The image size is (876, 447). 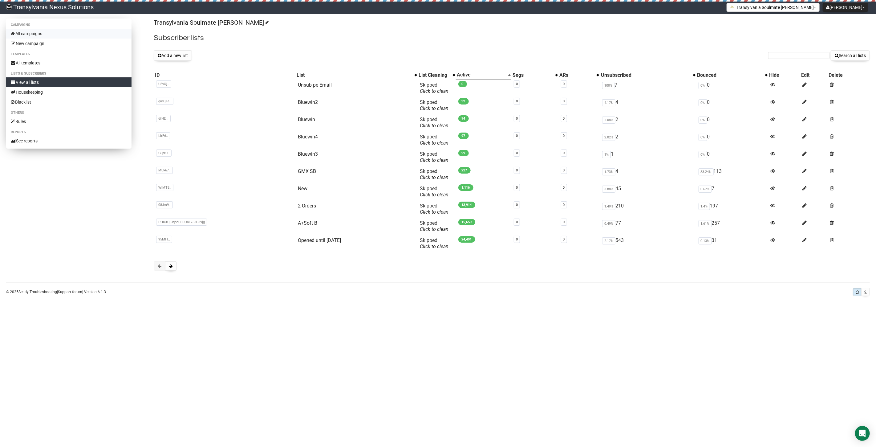 What do you see at coordinates (70, 292) in the screenshot?
I see `a: Support forum` at bounding box center [70, 292].